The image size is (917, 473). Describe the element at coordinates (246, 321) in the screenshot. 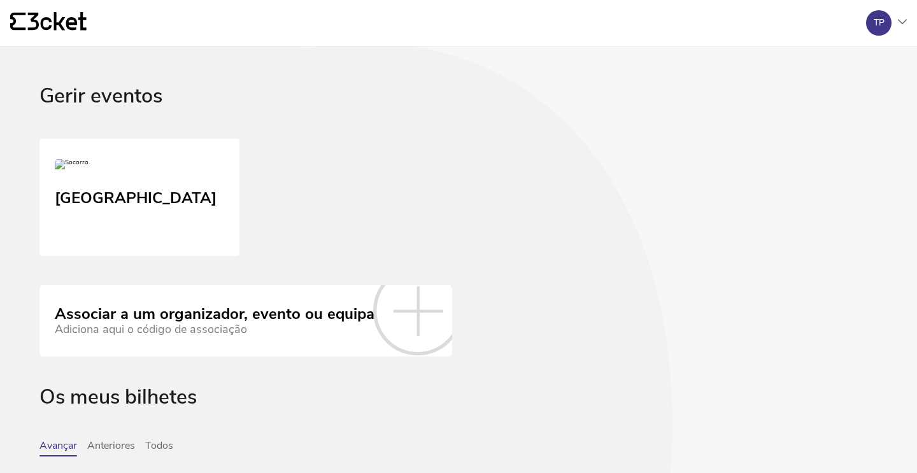

I see `a: Associar a um organizador, evento ou equipa Adiciona aqui o código de associação` at that location.